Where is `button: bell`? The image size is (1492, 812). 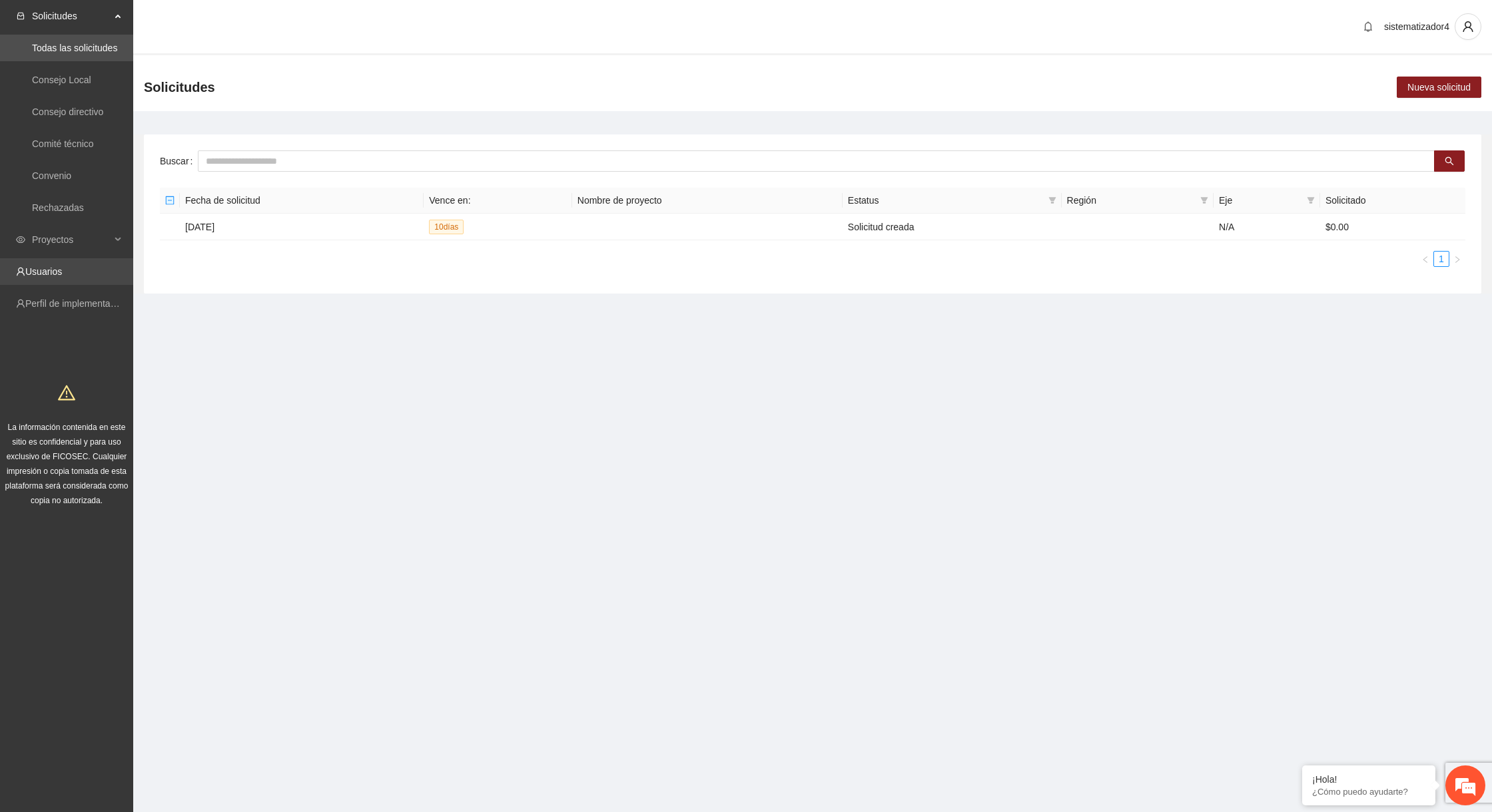 button: bell is located at coordinates (1368, 27).